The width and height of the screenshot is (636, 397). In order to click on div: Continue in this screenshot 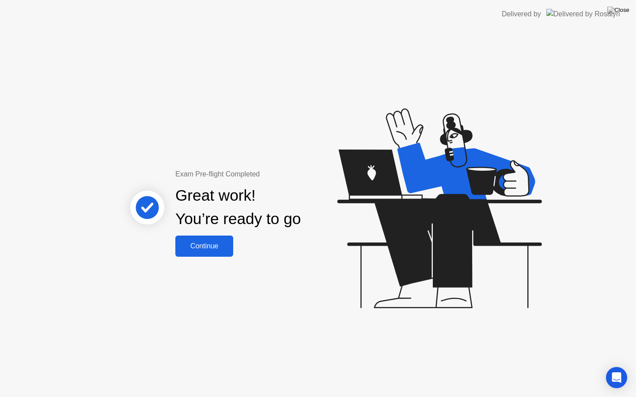, I will do `click(204, 246)`.